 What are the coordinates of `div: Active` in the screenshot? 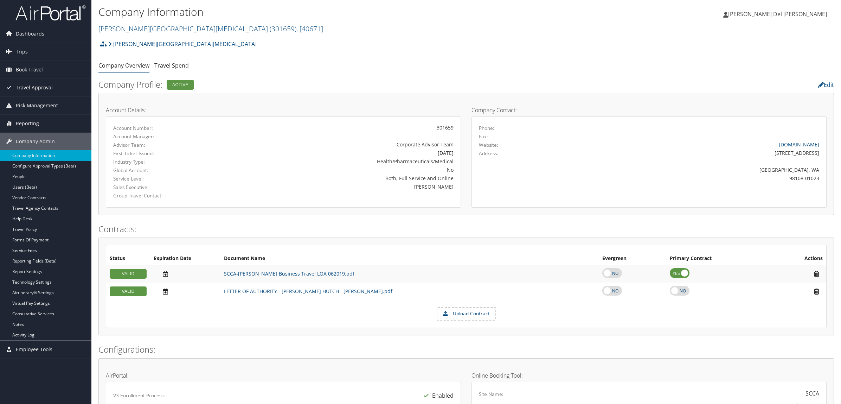 It's located at (180, 85).